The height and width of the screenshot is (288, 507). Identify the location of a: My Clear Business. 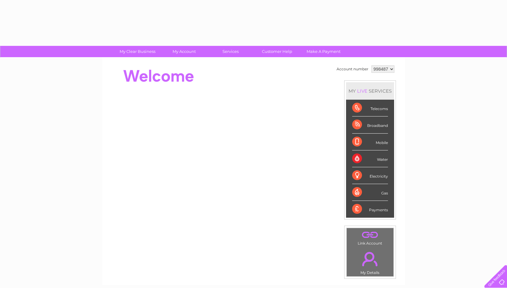
(137, 51).